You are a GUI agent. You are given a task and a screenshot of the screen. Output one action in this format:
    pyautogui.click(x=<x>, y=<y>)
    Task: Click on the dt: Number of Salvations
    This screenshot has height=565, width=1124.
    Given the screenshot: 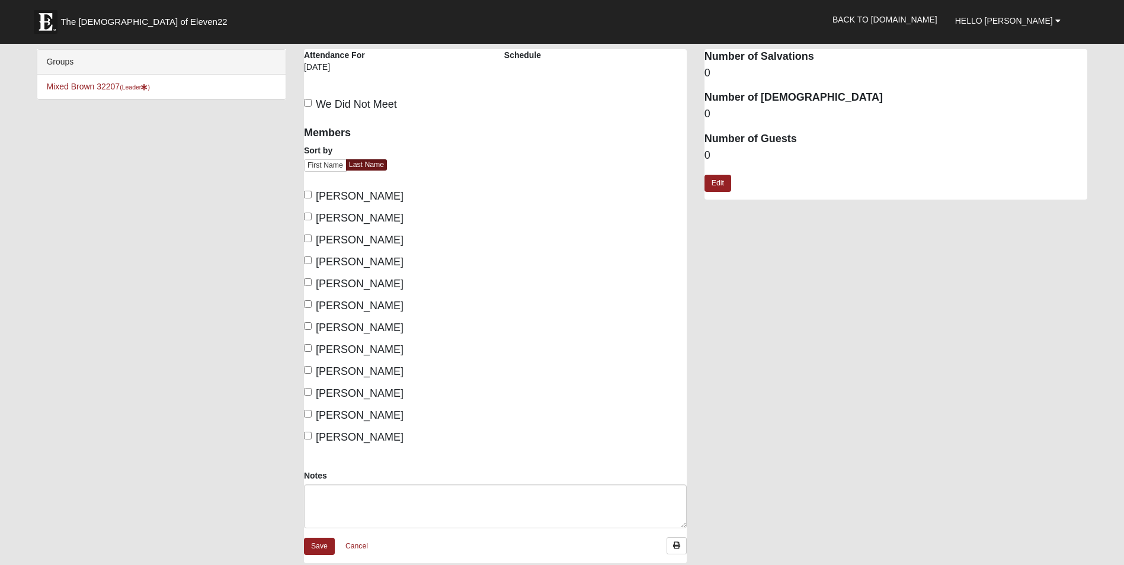 What is the action you would take?
    pyautogui.click(x=896, y=57)
    